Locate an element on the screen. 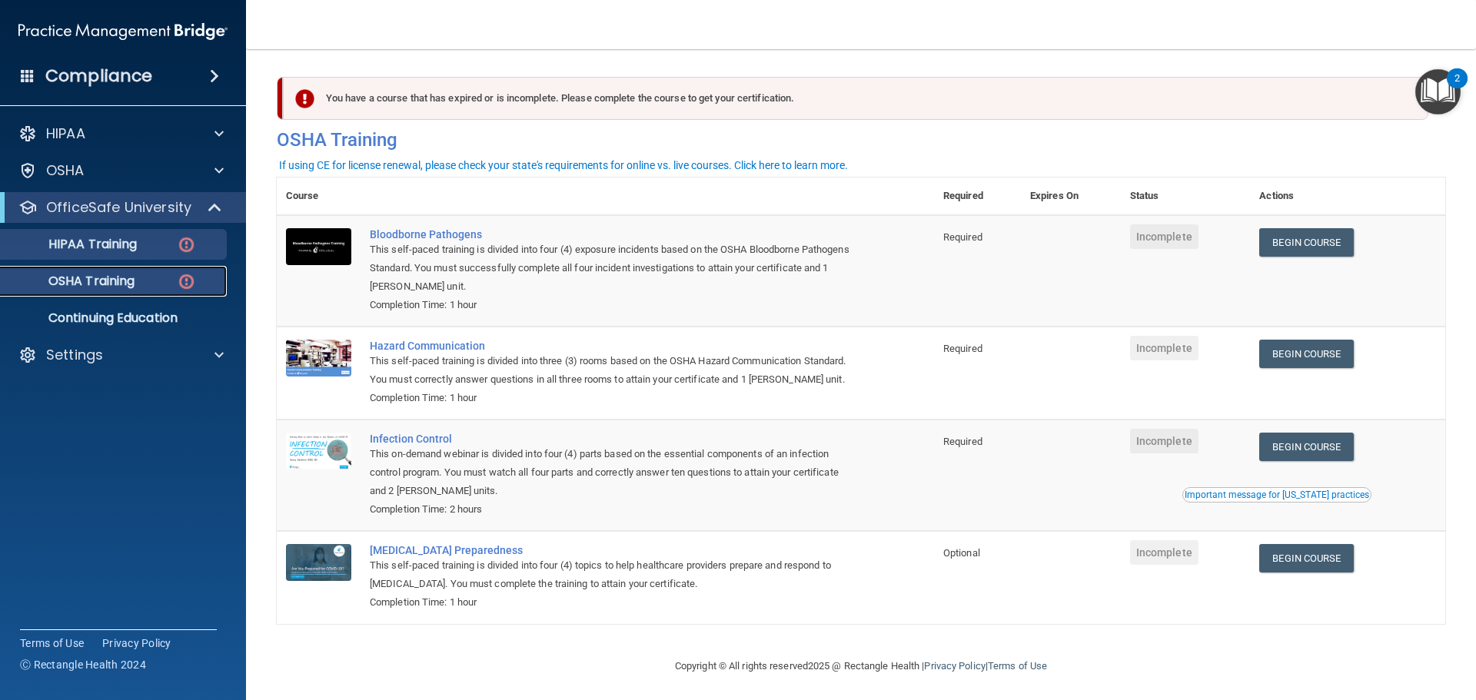 The height and width of the screenshot is (700, 1476). img: exclamation-circle-solid-danger.72ef9ffc.png is located at coordinates (304, 98).